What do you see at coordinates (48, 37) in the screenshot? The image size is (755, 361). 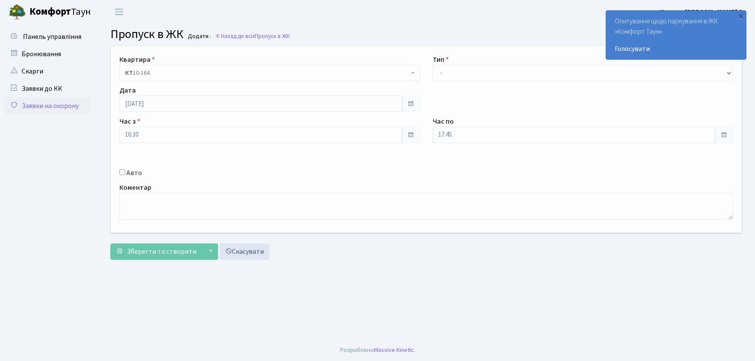 I see `a: Панель управління` at bounding box center [48, 37].